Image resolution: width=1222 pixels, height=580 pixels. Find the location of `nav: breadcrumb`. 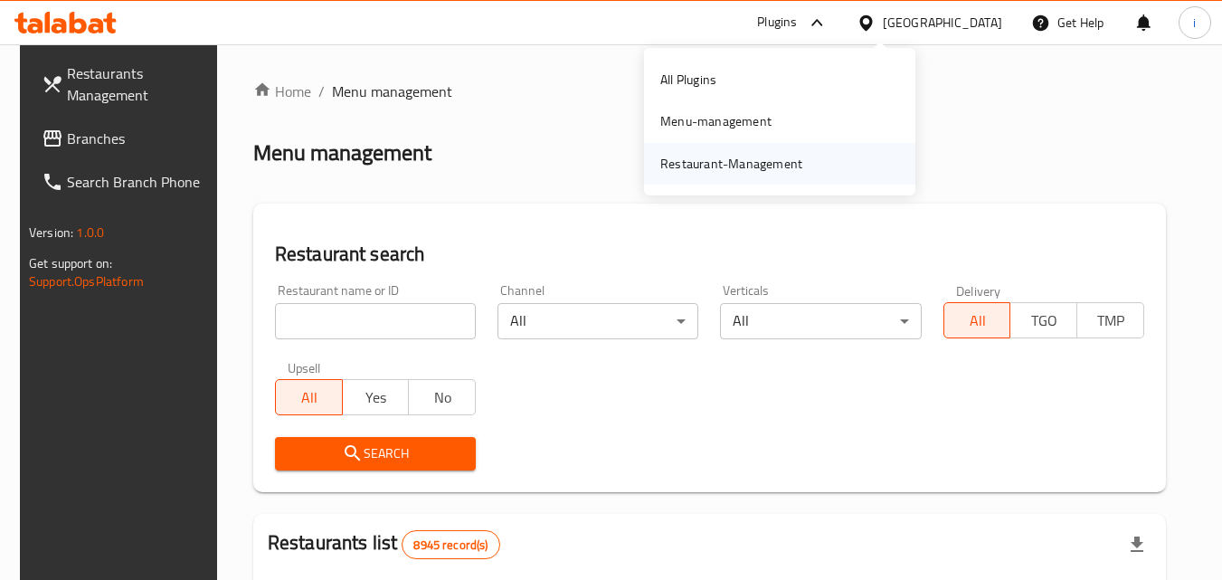

nav: breadcrumb is located at coordinates (709, 91).